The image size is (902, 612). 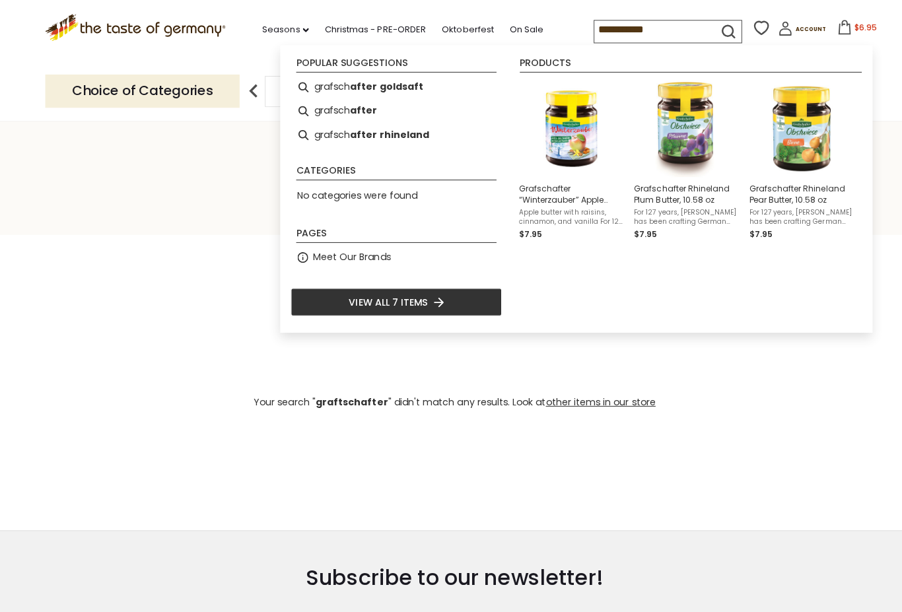 I want to click on li: grafschafter, so click(x=393, y=110).